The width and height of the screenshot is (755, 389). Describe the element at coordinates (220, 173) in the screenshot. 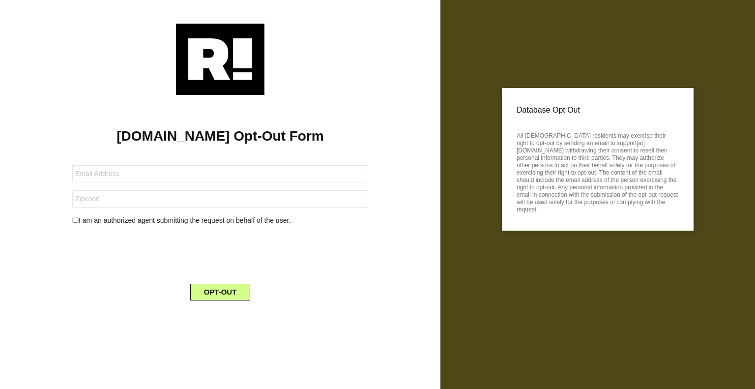

I see `input: Email Address` at that location.